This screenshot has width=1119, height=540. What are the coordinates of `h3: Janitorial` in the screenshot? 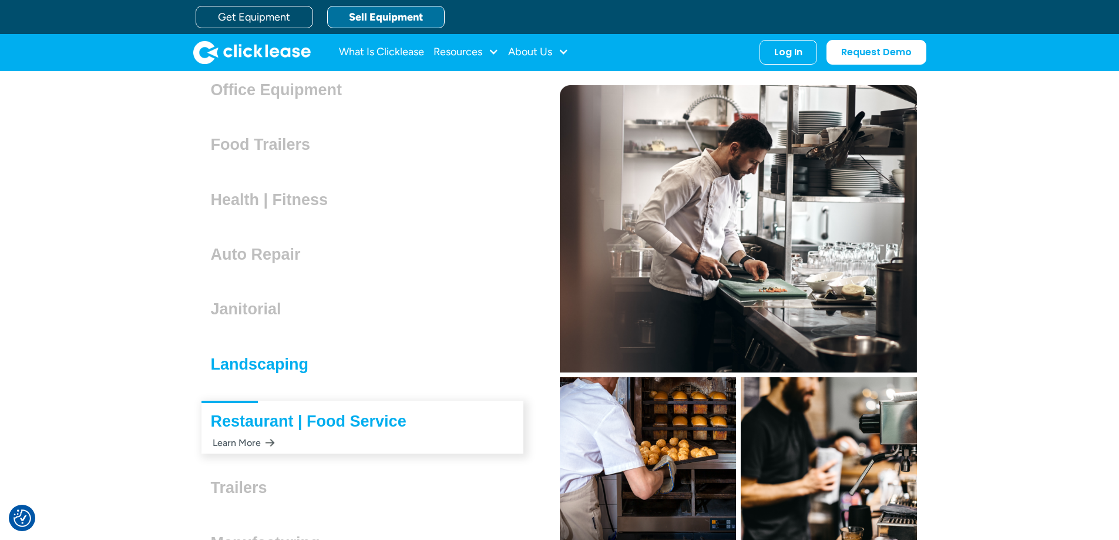 It's located at (251, 309).